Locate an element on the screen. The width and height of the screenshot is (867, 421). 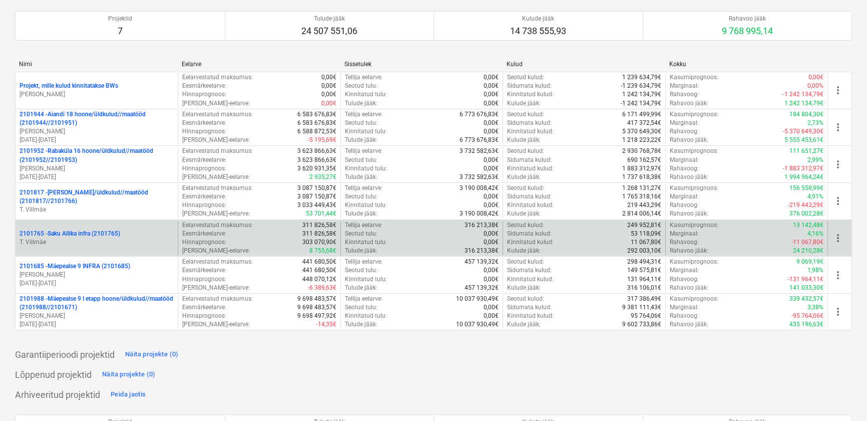
p: 1 737 618,38€ is located at coordinates (642, 177).